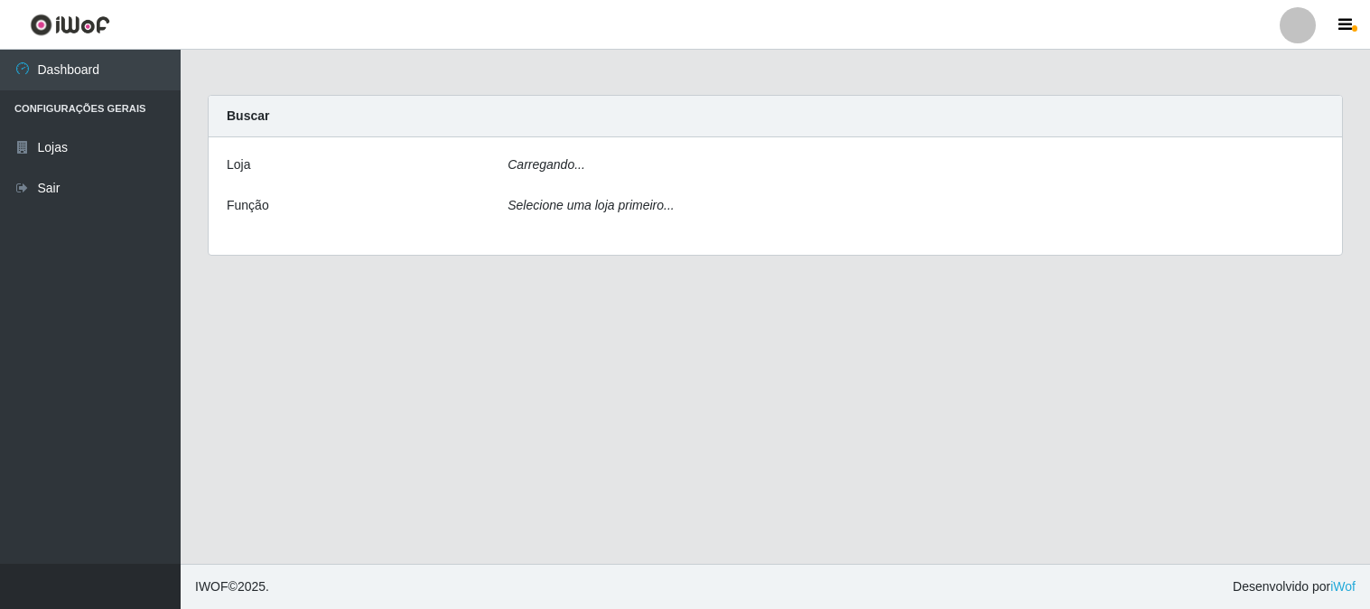 This screenshot has height=609, width=1370. Describe the element at coordinates (248, 116) in the screenshot. I see `strong: Buscar` at that location.